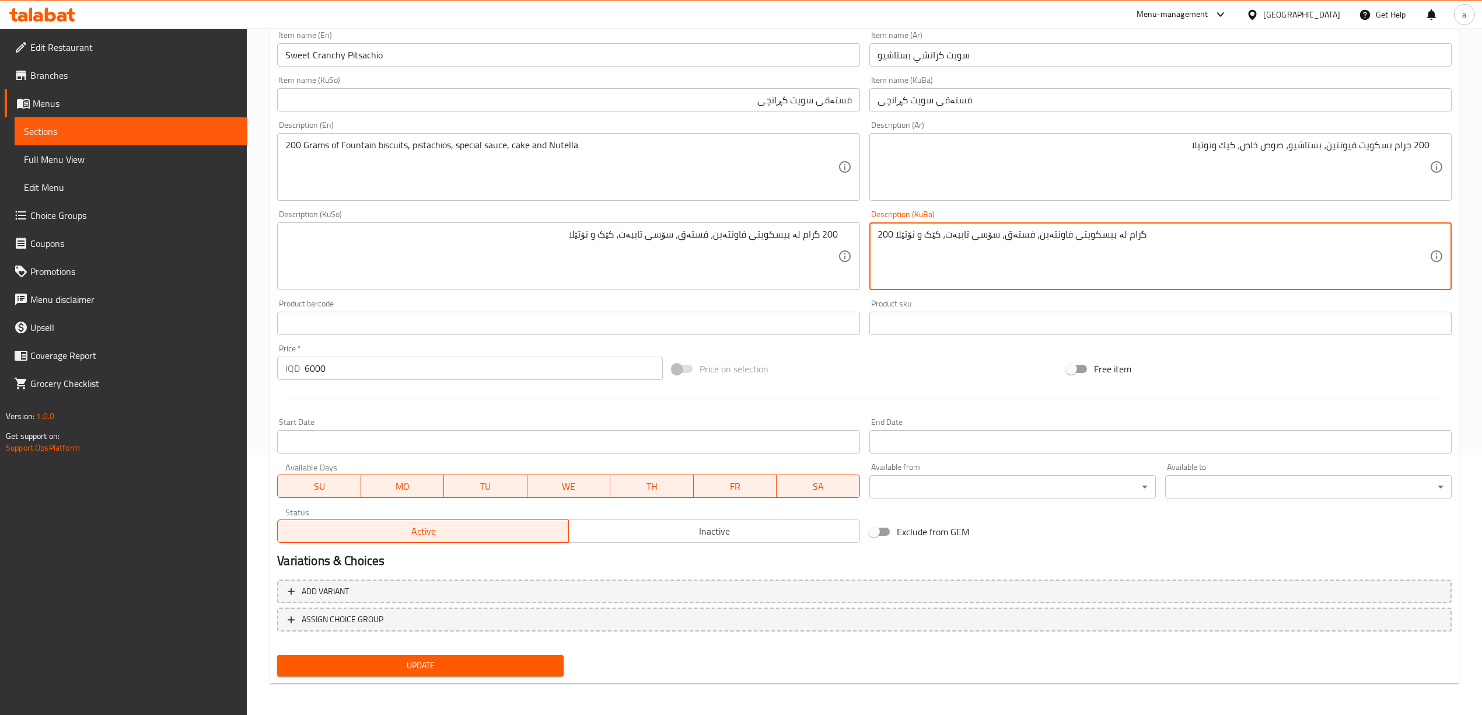 This screenshot has height=715, width=1482. I want to click on span: ASSIGN CHOICE GROUP, so click(343, 619).